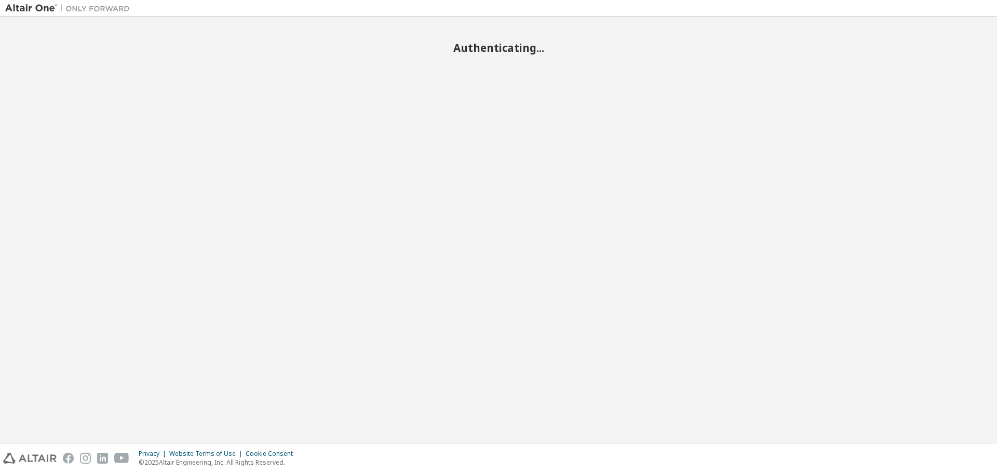  Describe the element at coordinates (219, 462) in the screenshot. I see `p: © 2025 Altair Engineering, Inc. All Rights Reserved.` at that location.